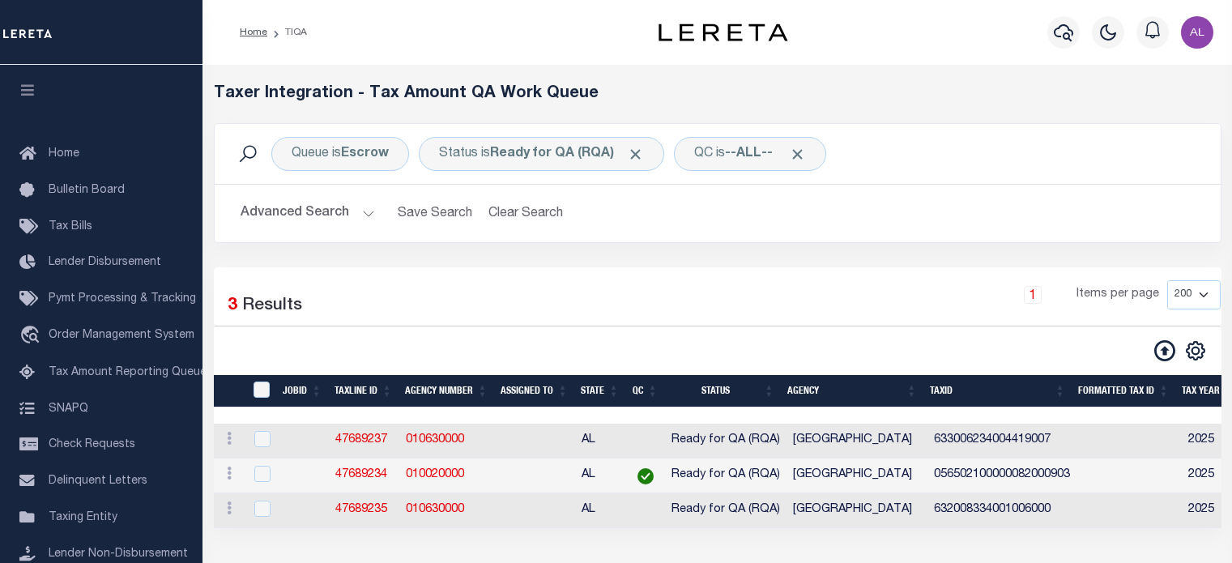 This screenshot has height=563, width=1232. What do you see at coordinates (1003, 510) in the screenshot?
I see `td: 632008334001006000` at bounding box center [1003, 510].